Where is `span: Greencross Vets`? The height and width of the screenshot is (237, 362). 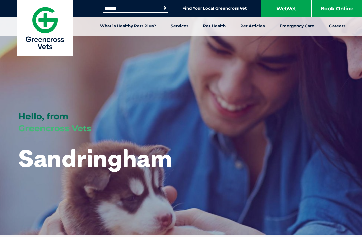
span: Greencross Vets is located at coordinates (55, 128).